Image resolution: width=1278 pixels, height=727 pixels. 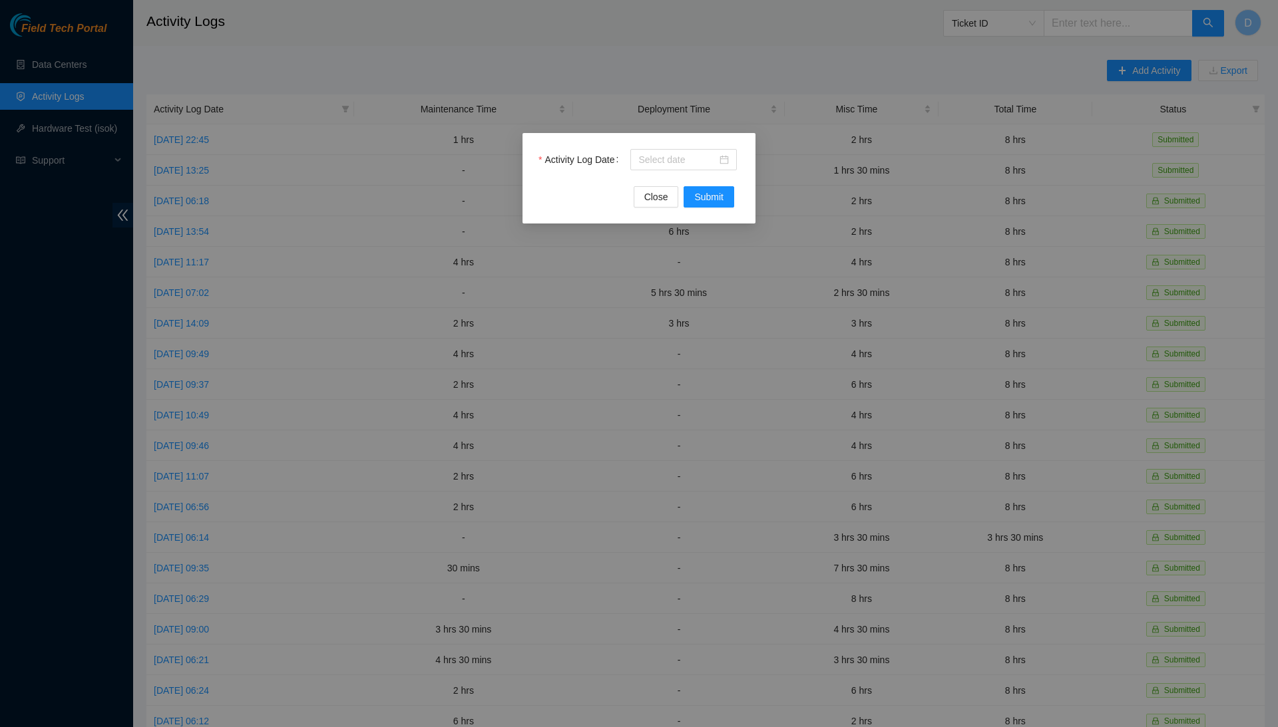 What do you see at coordinates (677, 160) in the screenshot?
I see `input: Activity Log Date` at bounding box center [677, 160].